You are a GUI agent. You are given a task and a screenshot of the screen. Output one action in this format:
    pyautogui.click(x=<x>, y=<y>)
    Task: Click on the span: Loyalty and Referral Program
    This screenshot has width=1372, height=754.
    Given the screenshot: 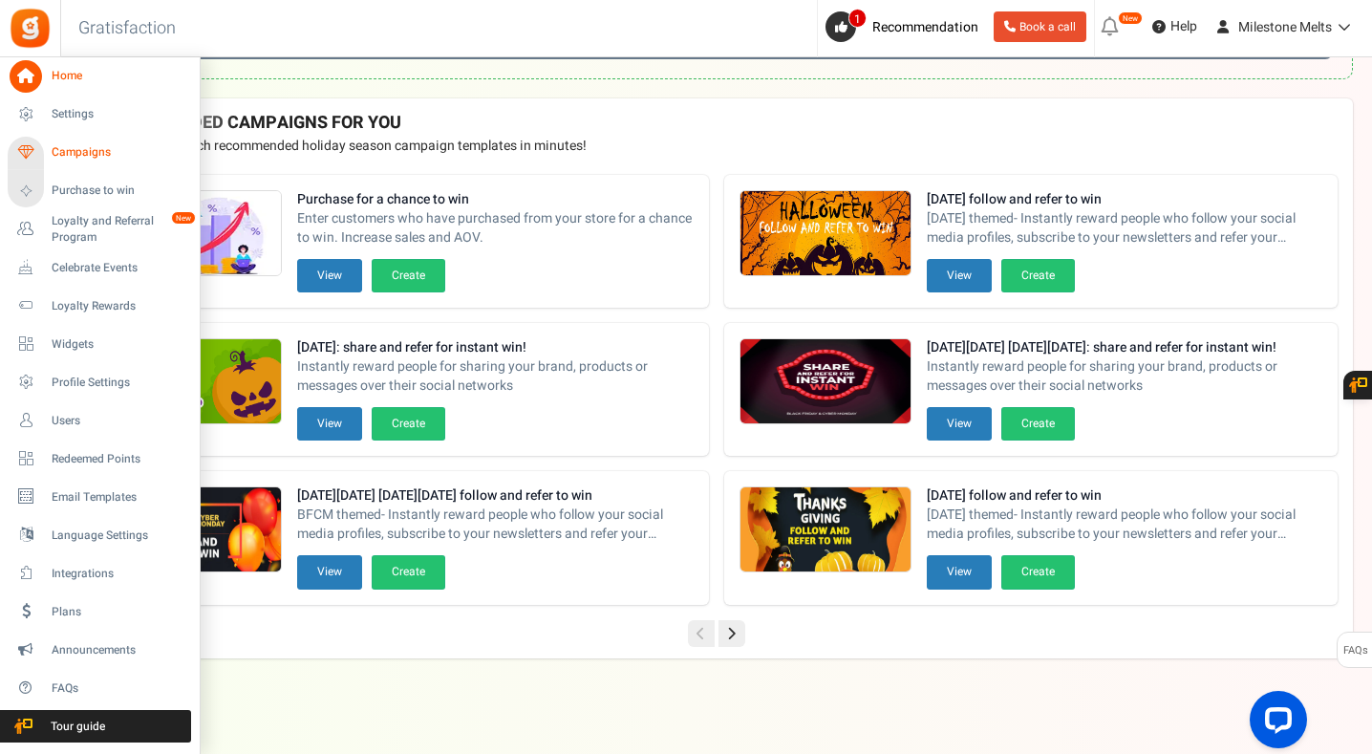 What is the action you would take?
    pyautogui.click(x=121, y=229)
    